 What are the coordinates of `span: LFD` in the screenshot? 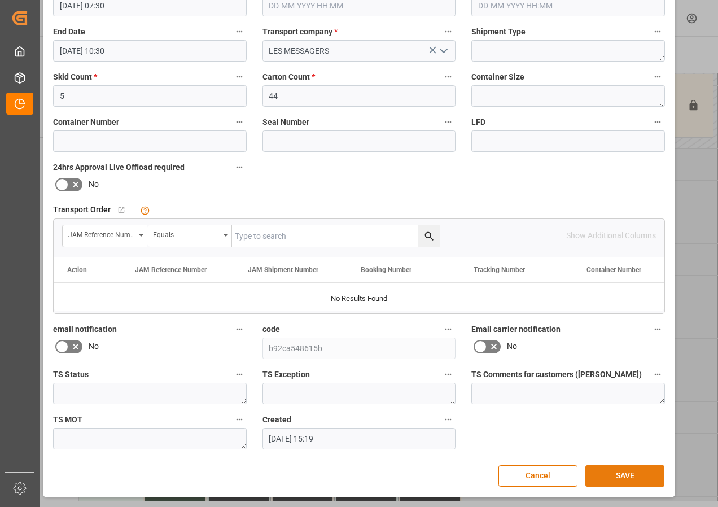 It's located at (478, 122).